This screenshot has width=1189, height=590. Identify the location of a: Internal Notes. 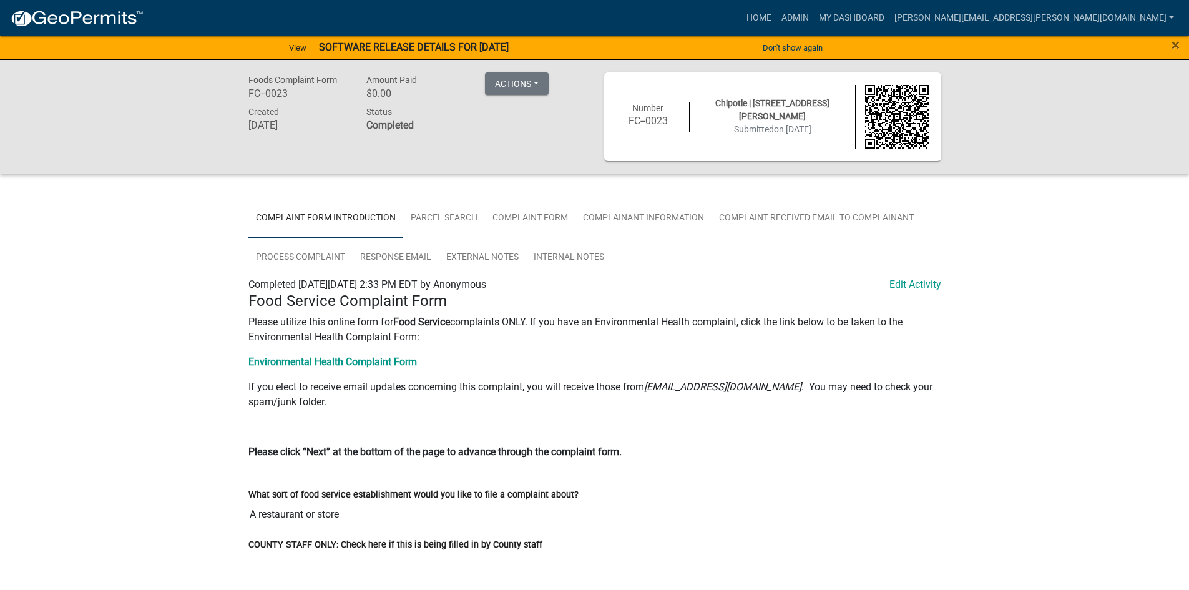
(568, 258).